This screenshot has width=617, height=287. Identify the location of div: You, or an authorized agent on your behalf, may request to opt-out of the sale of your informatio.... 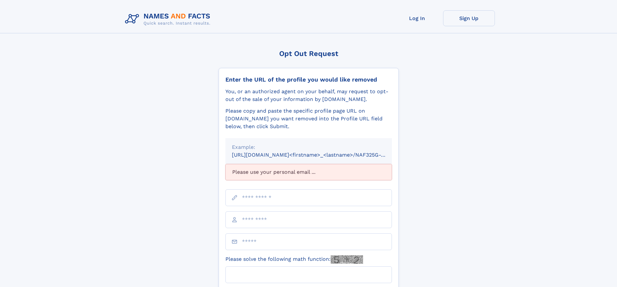
(308, 95).